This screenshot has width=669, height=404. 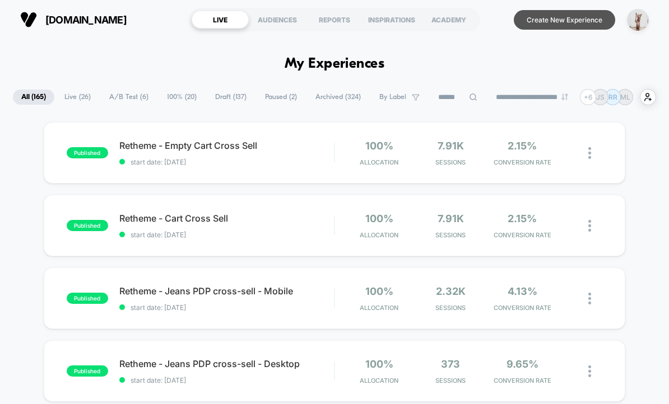 I want to click on span: Draft ( 137 ), so click(x=231, y=97).